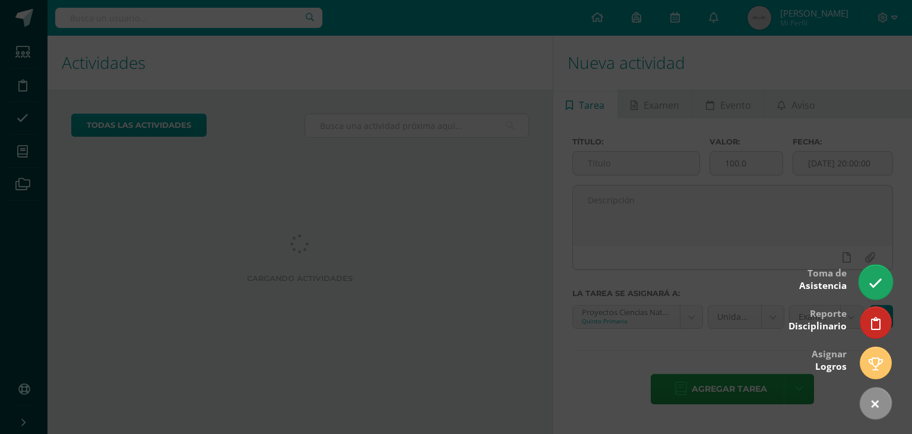  Describe the element at coordinates (831, 366) in the screenshot. I see `span: Logros` at that location.